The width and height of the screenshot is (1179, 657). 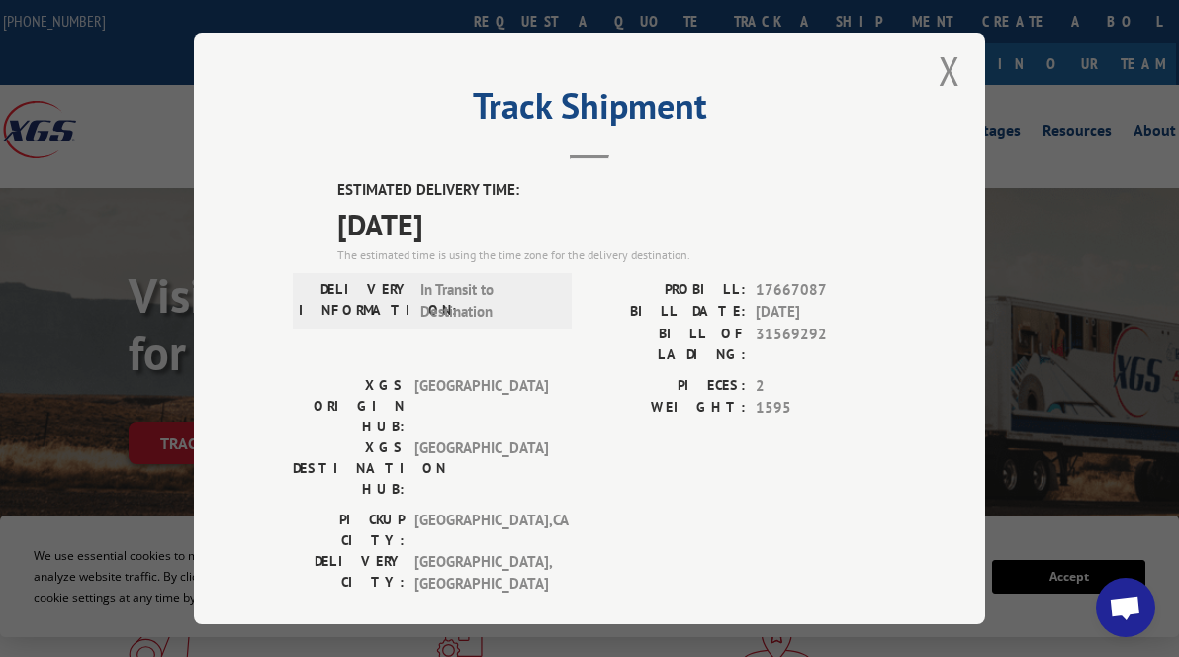 I want to click on span: In Transit to Destination, so click(x=487, y=301).